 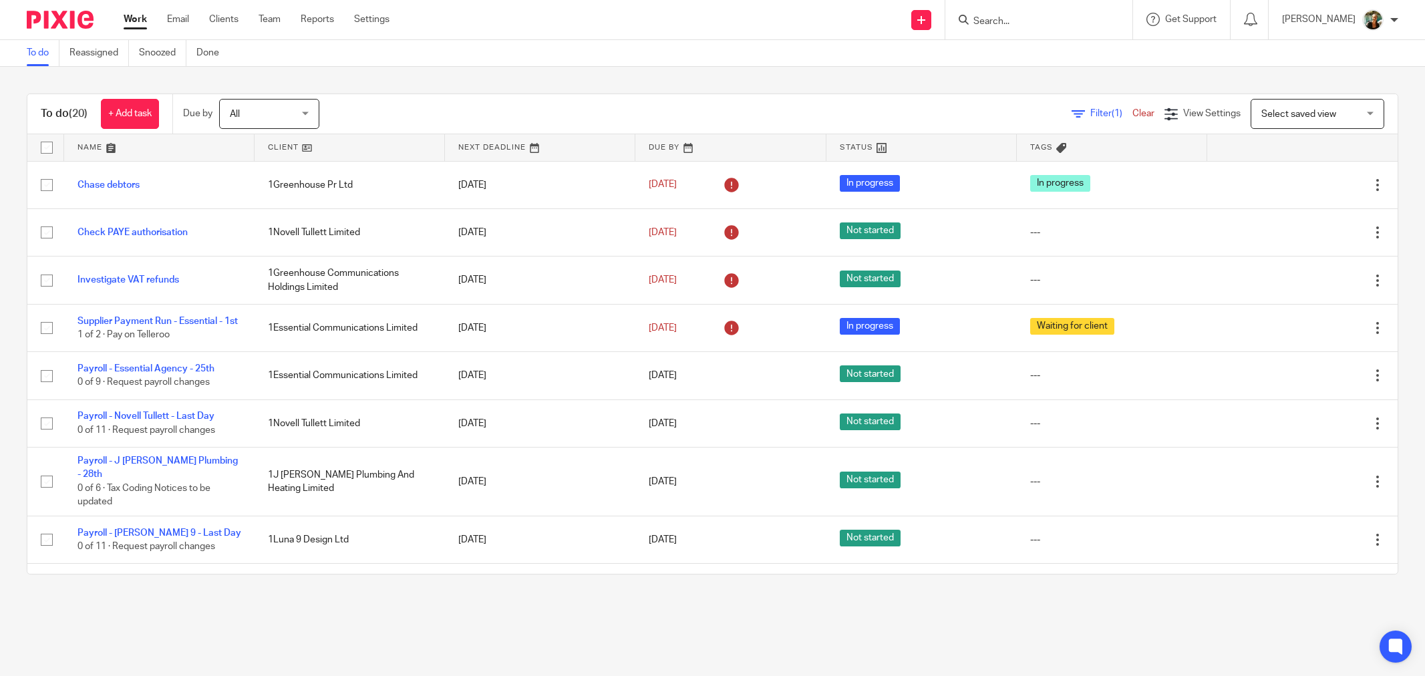 I want to click on td: 1Greenhouse Pr Ltd, so click(x=350, y=184).